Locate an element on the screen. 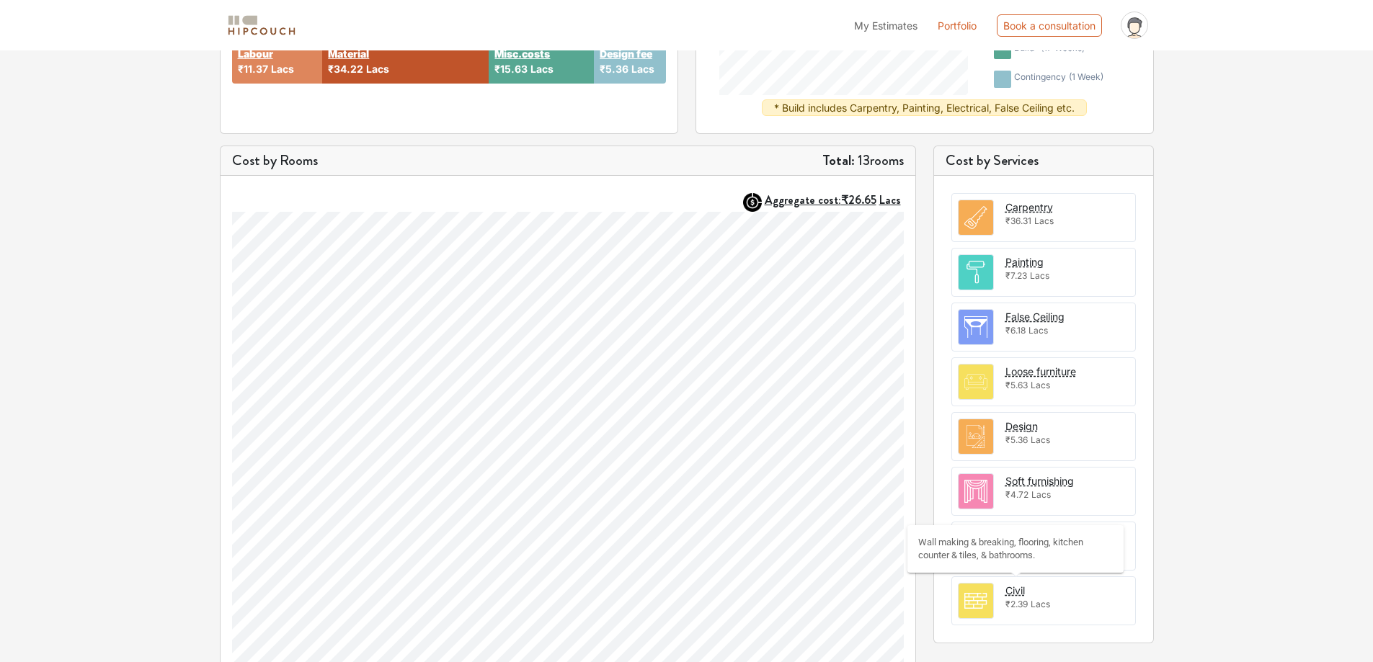 This screenshot has height=662, width=1373. button: Design is located at coordinates (1021, 426).